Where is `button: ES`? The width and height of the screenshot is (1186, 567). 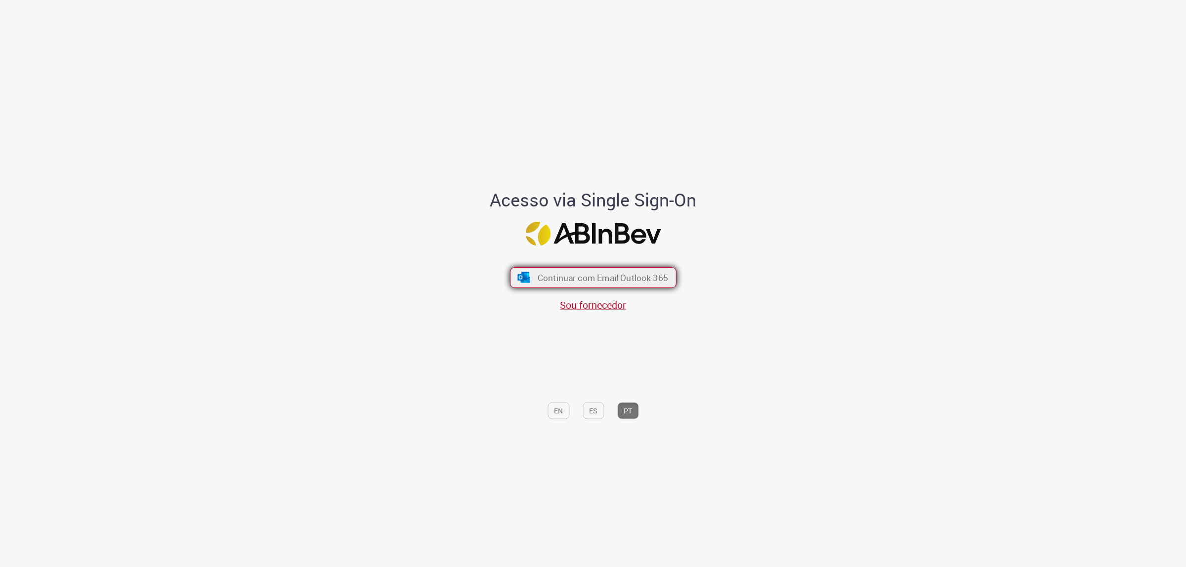
button: ES is located at coordinates (593, 411).